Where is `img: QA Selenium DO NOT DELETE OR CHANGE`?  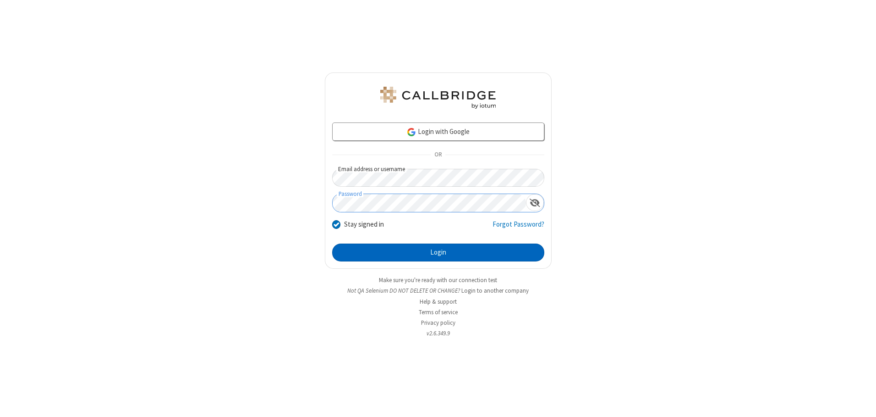 img: QA Selenium DO NOT DELETE OR CHANGE is located at coordinates (438, 98).